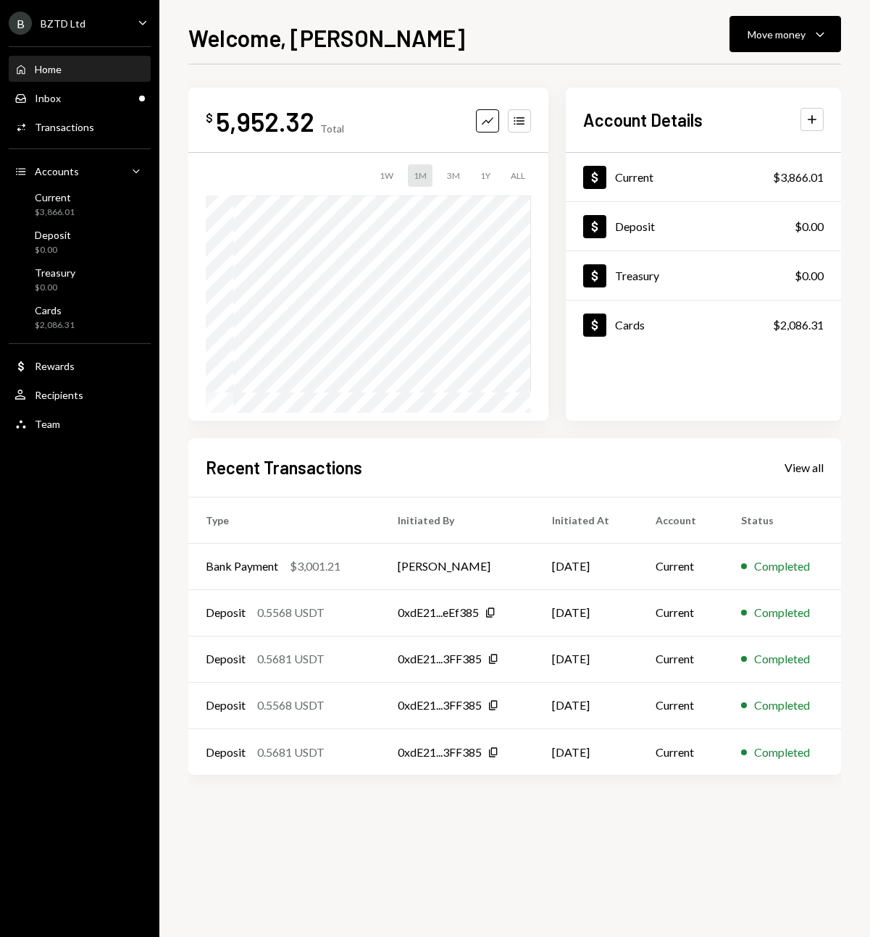 This screenshot has height=937, width=870. Describe the element at coordinates (63, 23) in the screenshot. I see `div: BZTD Ltd` at that location.